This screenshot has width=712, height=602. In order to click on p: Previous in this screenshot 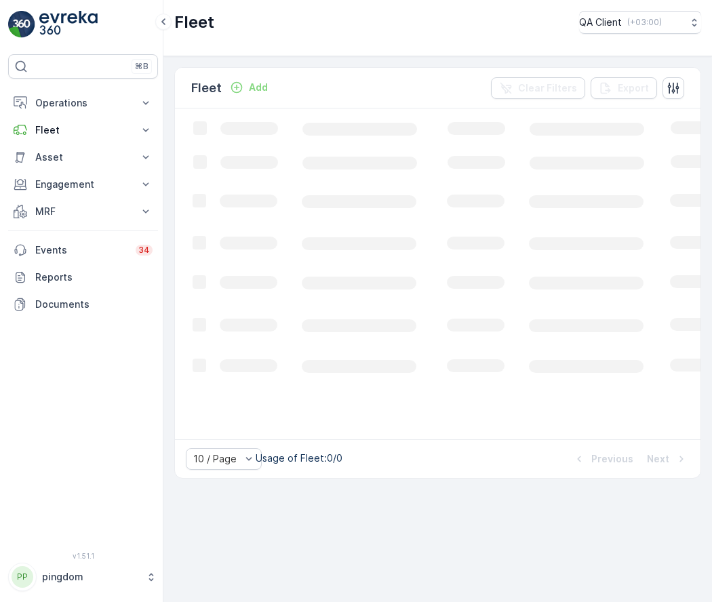, I will do `click(613, 459)`.